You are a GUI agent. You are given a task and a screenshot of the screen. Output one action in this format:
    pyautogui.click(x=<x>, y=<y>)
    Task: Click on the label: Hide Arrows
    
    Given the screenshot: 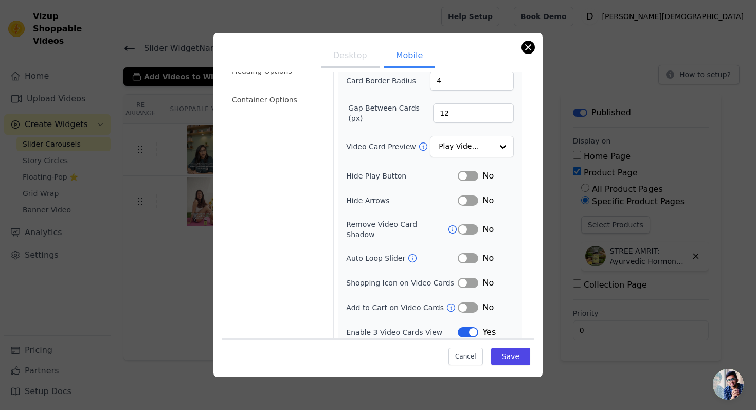 What is the action you would take?
    pyautogui.click(x=402, y=201)
    